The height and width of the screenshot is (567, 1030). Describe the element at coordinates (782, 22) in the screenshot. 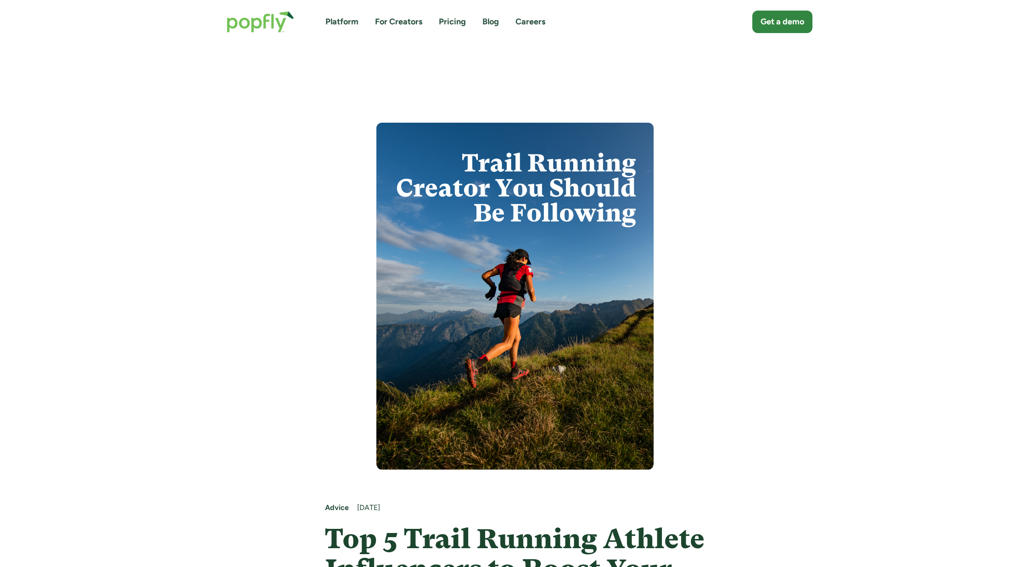

I see `a: Get a demo` at that location.